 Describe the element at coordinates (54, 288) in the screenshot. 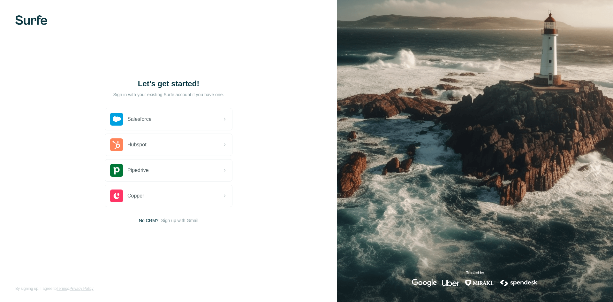

I see `span: By signing up, I agree to &` at that location.